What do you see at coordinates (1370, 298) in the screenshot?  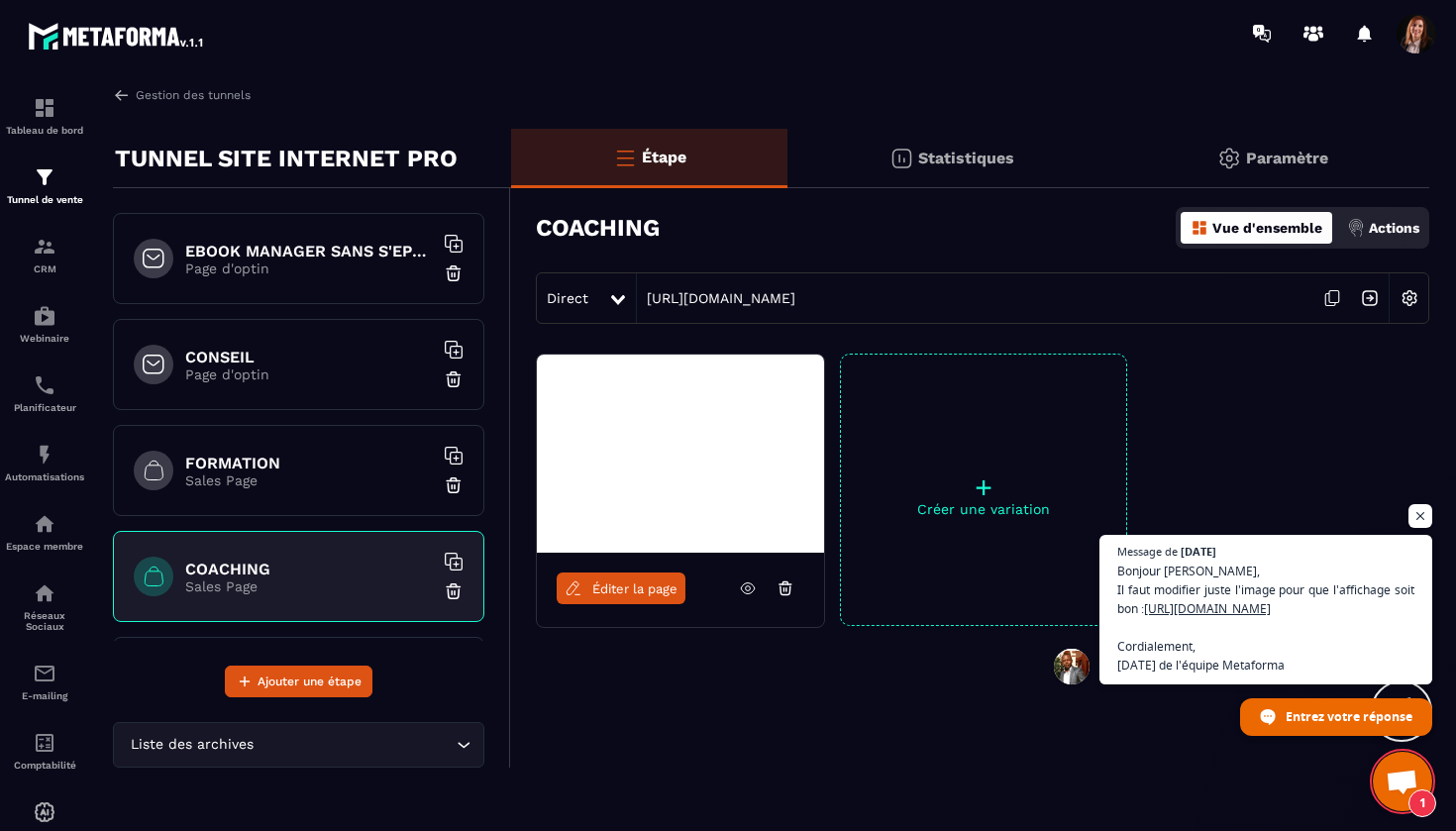 I see `img: arrow-next.bcc2205e.svg` at bounding box center [1370, 298].